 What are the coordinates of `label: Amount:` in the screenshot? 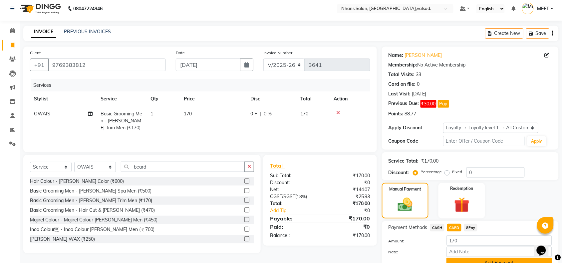 It's located at (412, 241).